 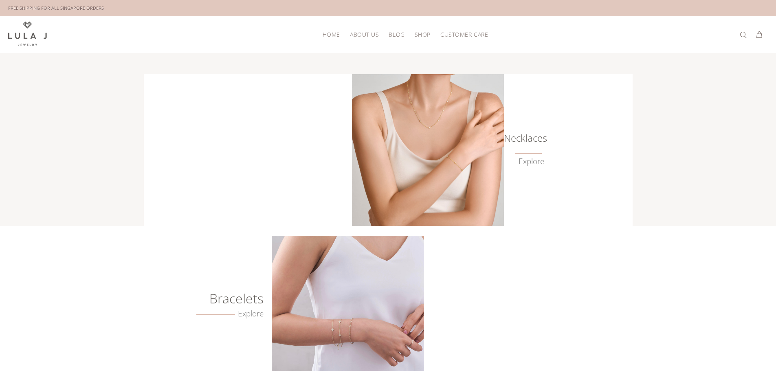 I want to click on span: Blog, so click(x=396, y=34).